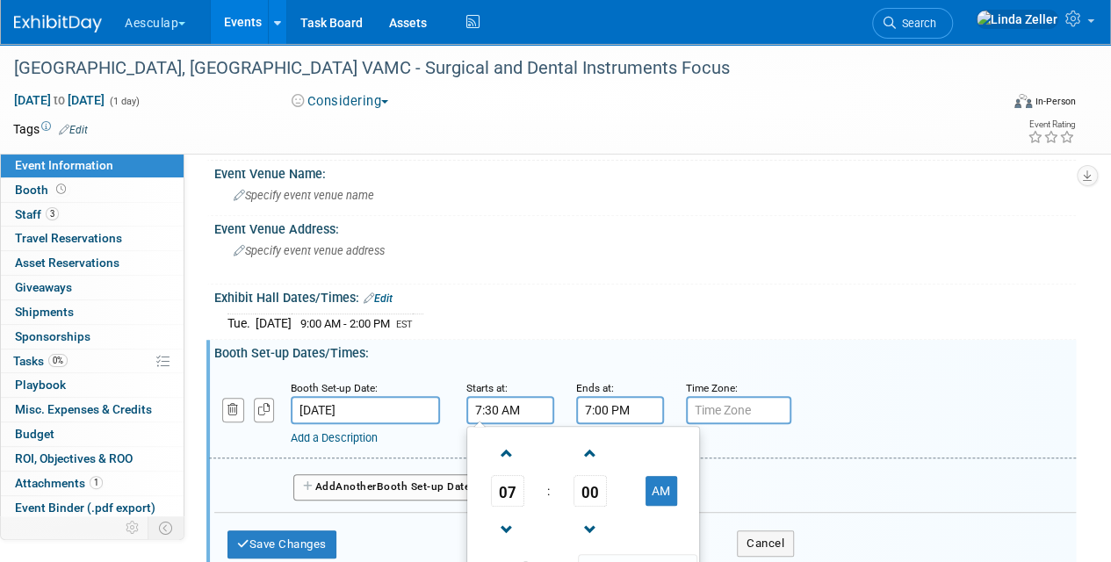 Image resolution: width=1111 pixels, height=562 pixels. I want to click on small: Time Zone:, so click(711, 388).